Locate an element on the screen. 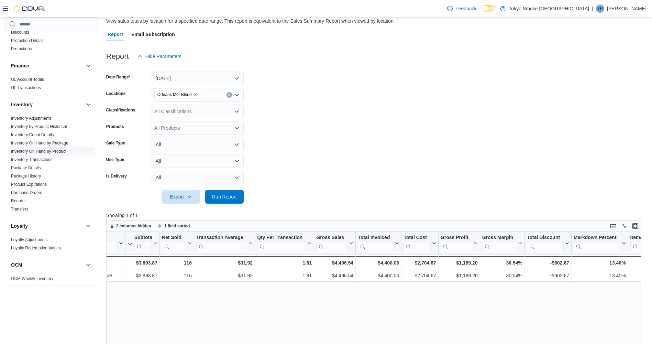  div: Orleans Mer Bleue is located at coordinates (97, 275).